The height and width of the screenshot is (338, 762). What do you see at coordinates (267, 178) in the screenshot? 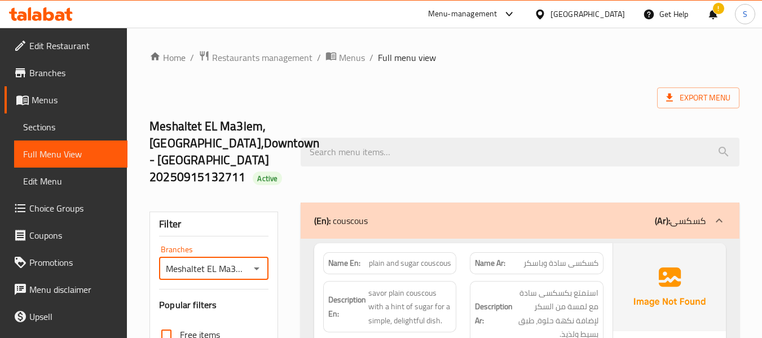
I see `div: Active` at bounding box center [267, 178].